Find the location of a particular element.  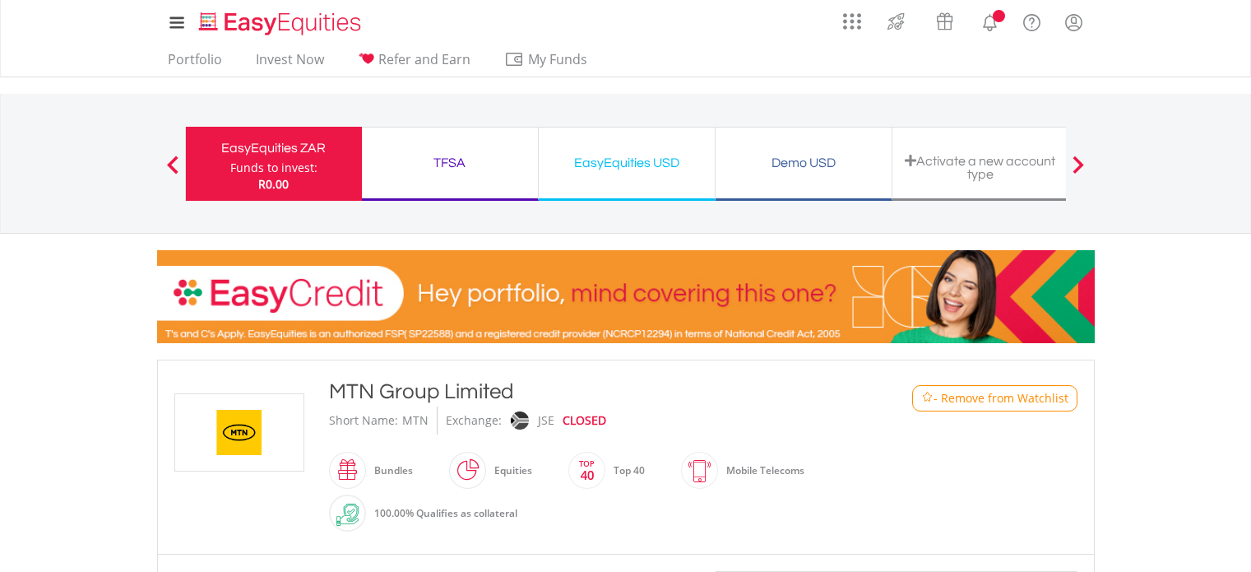

span: My Funds is located at coordinates (558, 59).